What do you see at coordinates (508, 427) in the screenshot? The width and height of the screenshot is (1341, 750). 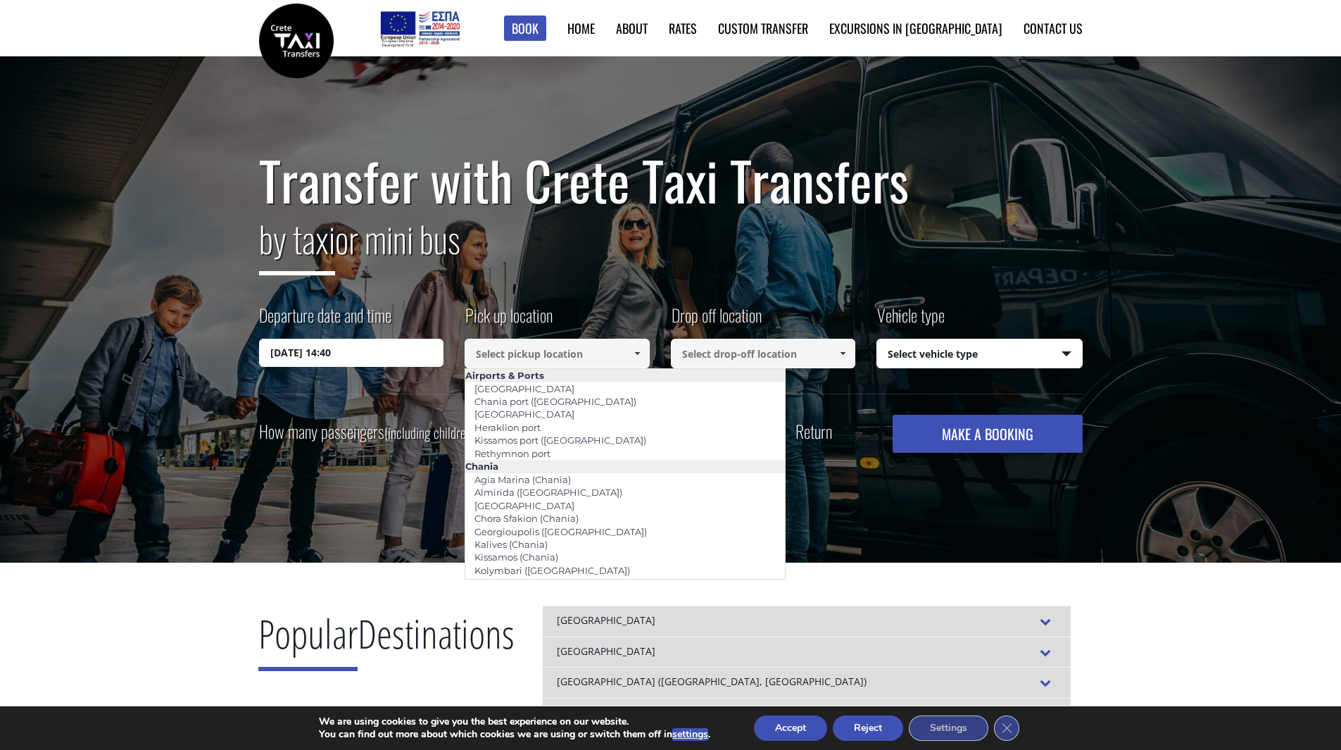 I see `a: Heraklion port` at bounding box center [508, 427].